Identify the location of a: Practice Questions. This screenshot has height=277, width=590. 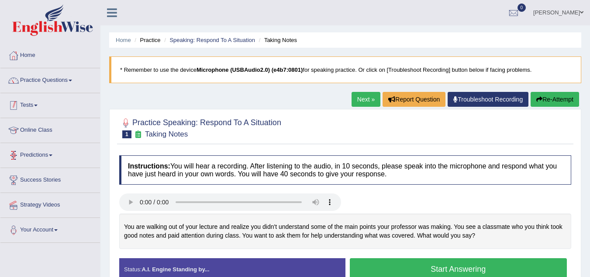
(50, 79).